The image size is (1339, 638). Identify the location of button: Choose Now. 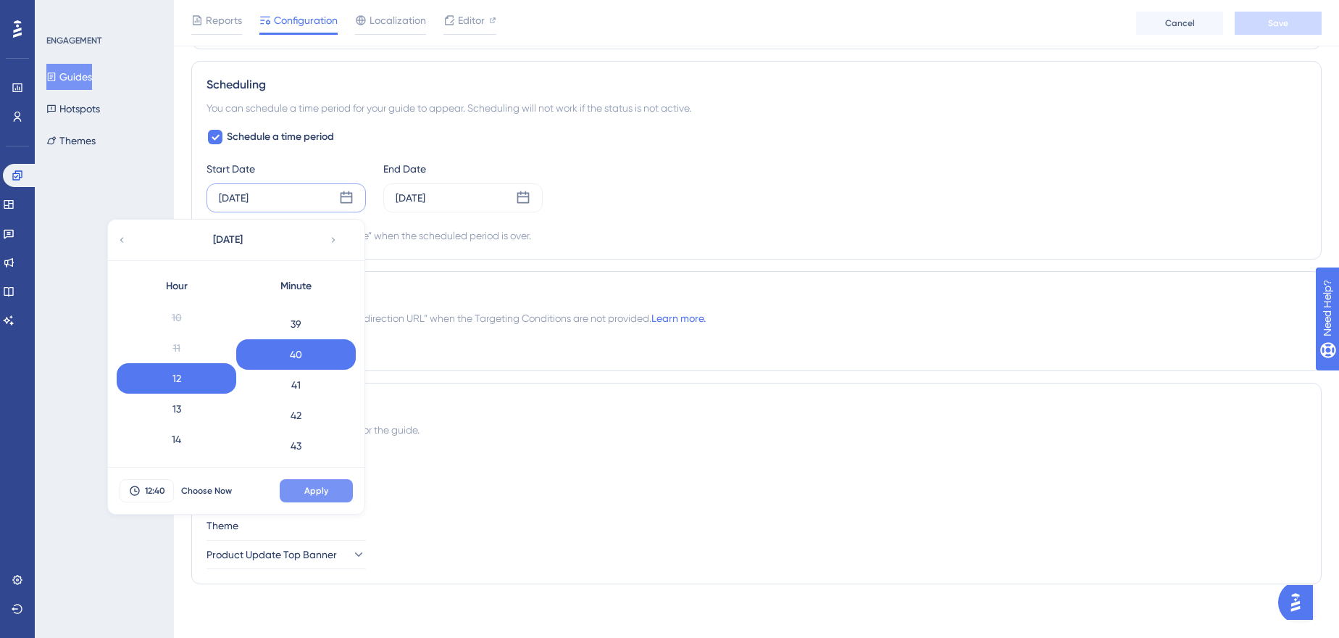
(206, 490).